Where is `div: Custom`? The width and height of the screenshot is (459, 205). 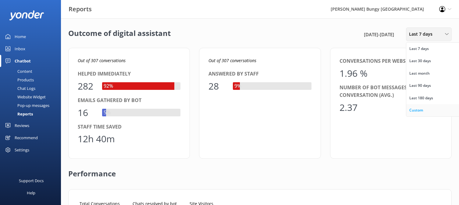 div: Custom is located at coordinates (416, 110).